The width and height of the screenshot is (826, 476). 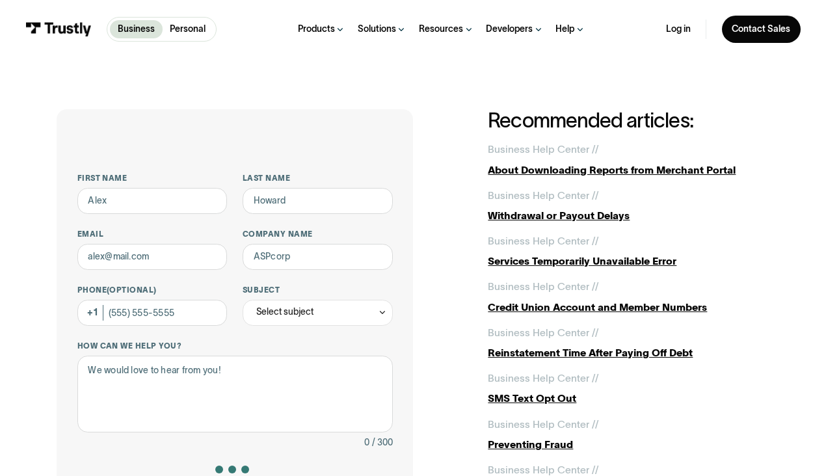 I want to click on span: (Optional), so click(x=131, y=289).